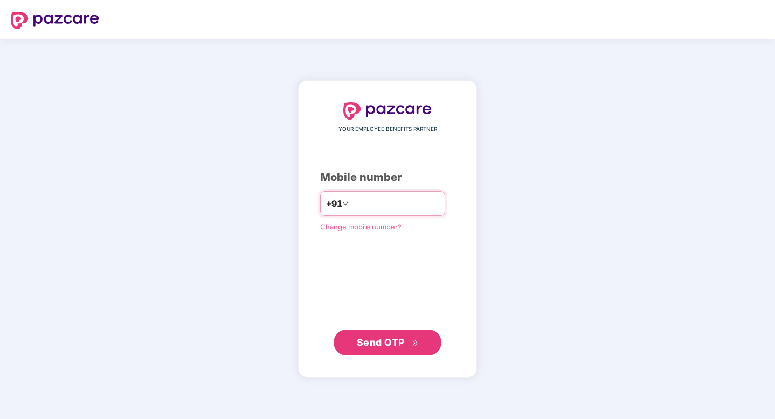  What do you see at coordinates (387, 177) in the screenshot?
I see `div: Mobile number` at bounding box center [387, 177].